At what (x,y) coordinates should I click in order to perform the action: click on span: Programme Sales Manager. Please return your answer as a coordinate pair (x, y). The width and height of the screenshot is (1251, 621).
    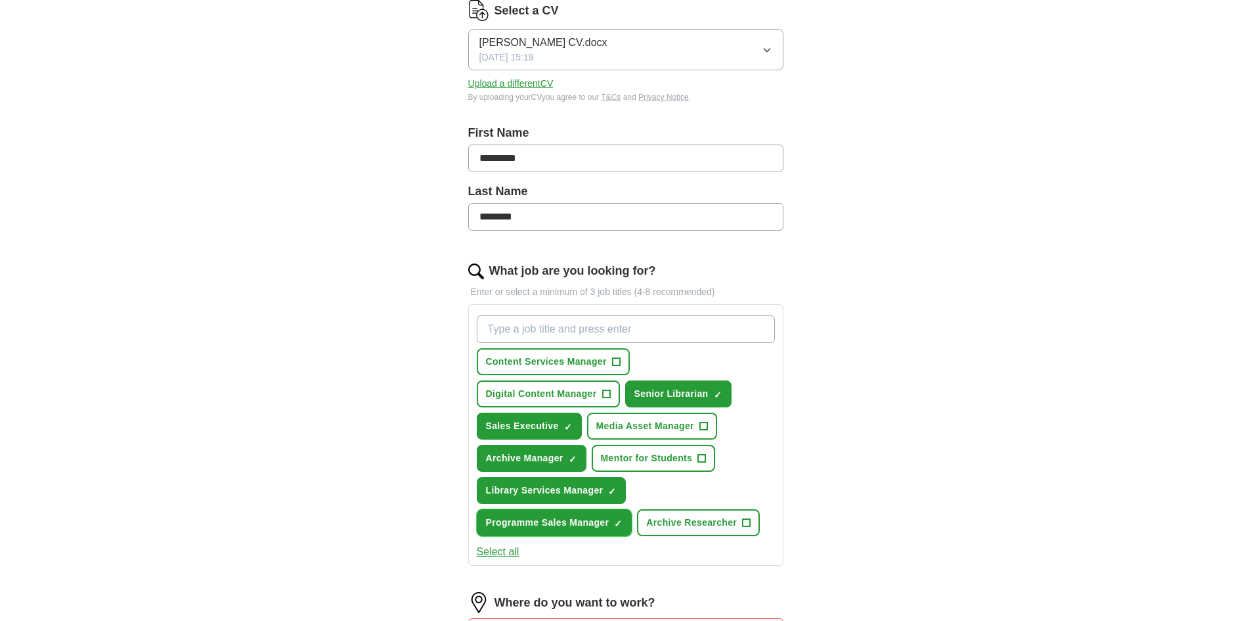
    Looking at the image, I should click on (548, 522).